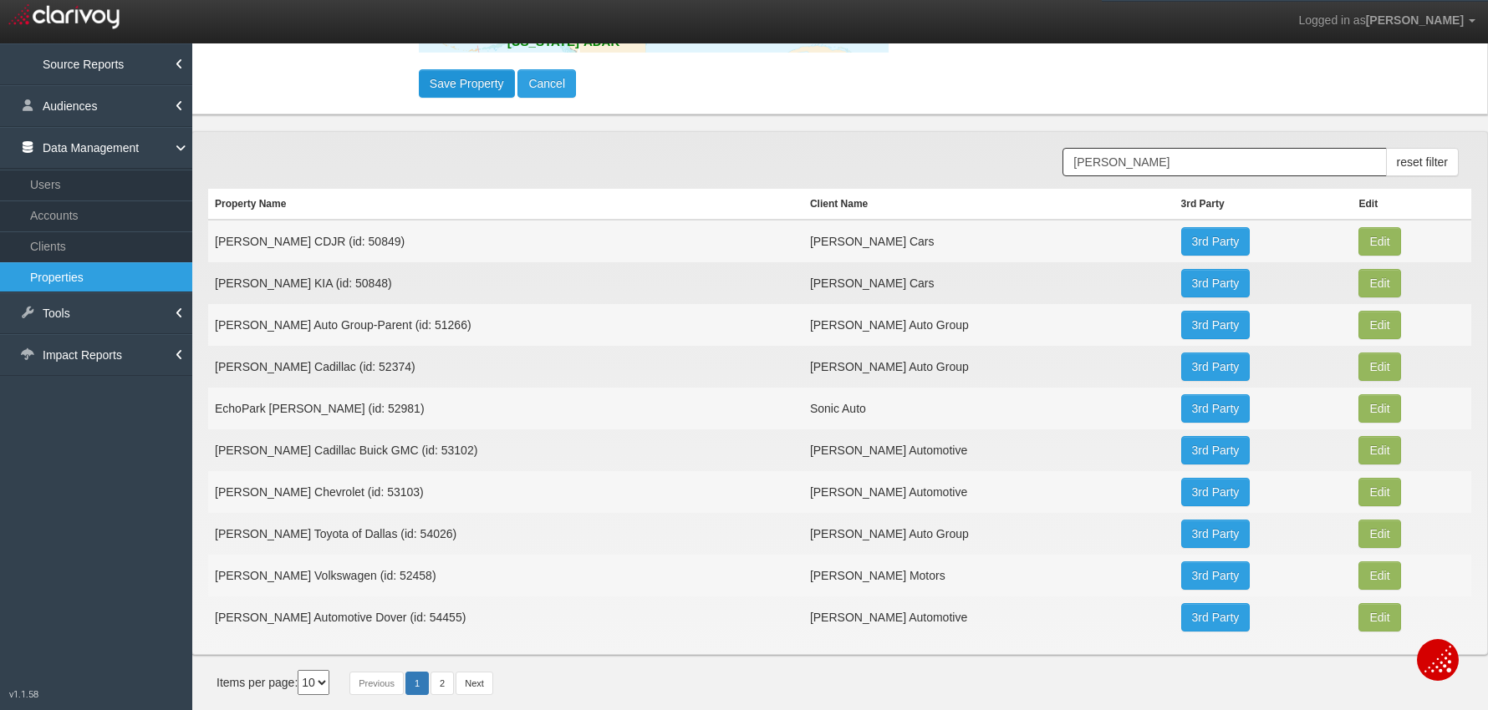 The image size is (1488, 710). I want to click on span: Logged in as, so click(1332, 20).